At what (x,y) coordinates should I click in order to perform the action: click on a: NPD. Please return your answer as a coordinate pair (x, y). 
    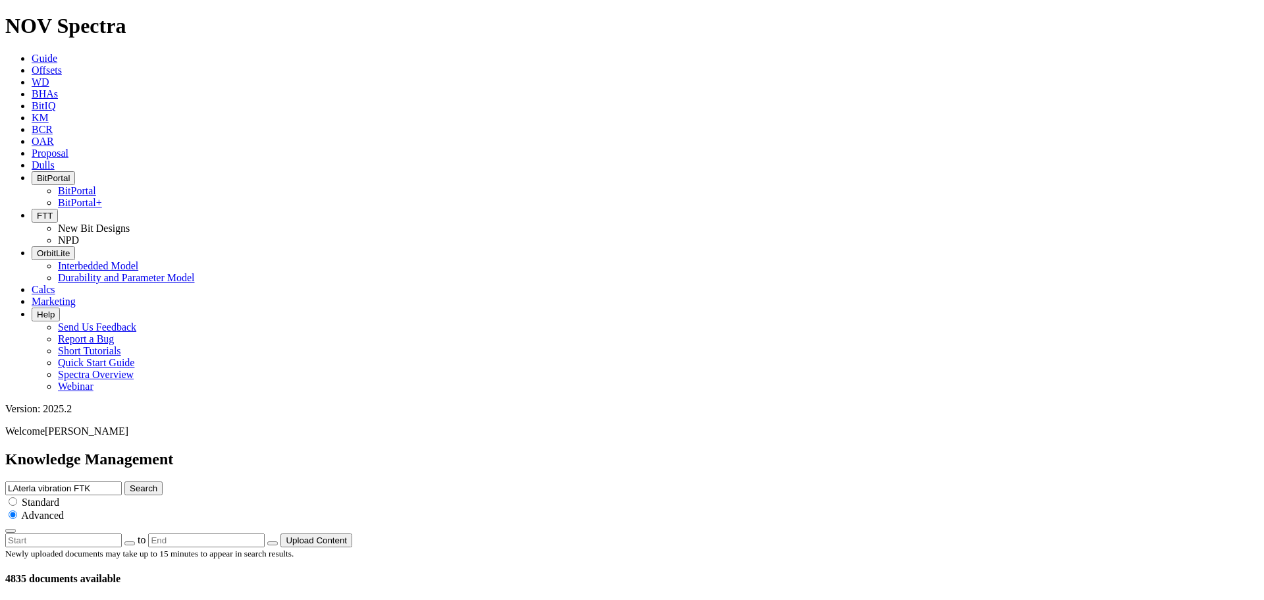
    Looking at the image, I should click on (68, 240).